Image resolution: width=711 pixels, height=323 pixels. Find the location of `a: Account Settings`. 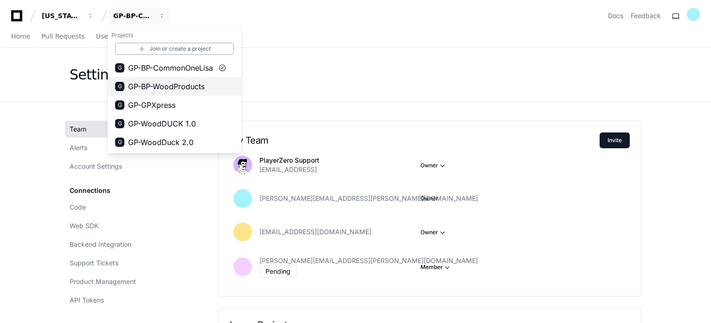

a: Account Settings is located at coordinates (130, 166).